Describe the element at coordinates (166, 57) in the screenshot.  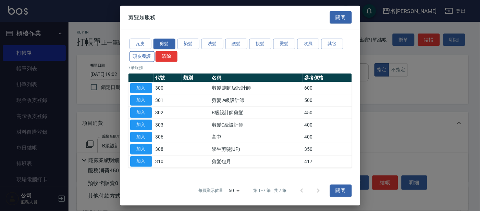
I see `button: 清除` at that location.